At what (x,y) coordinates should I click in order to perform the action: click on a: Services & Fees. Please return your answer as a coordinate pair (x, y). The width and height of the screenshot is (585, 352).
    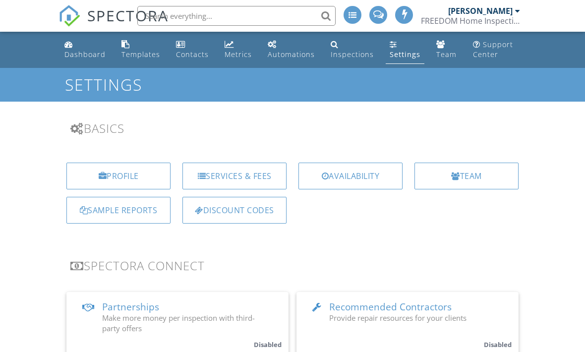
    Looking at the image, I should click on (235, 176).